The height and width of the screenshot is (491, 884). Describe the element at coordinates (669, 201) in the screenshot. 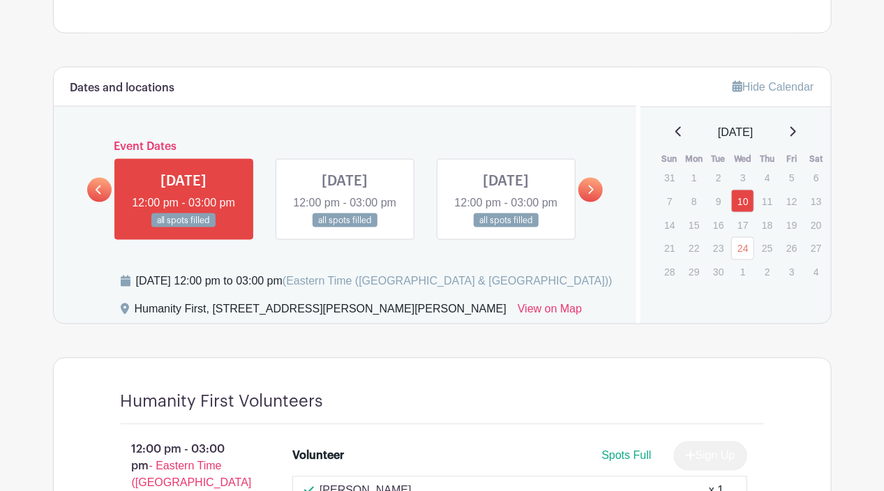

I see `p: 7` at that location.